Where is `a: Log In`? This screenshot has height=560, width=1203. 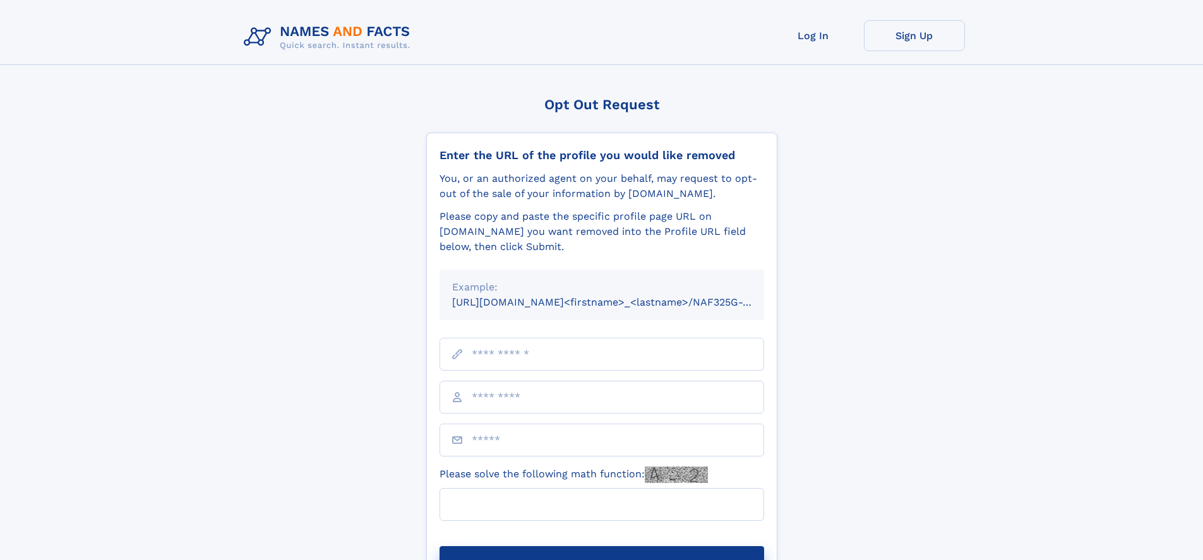 a: Log In is located at coordinates (814, 35).